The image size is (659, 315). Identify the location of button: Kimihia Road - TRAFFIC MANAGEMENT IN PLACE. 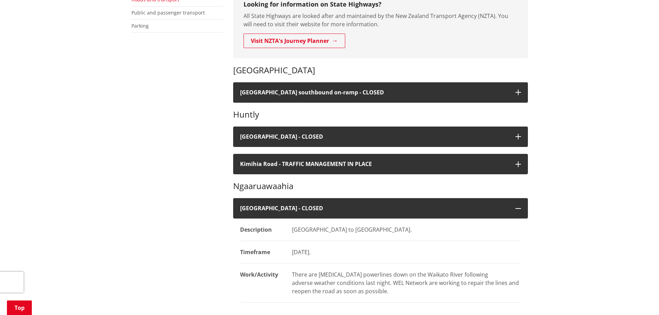
(381, 164).